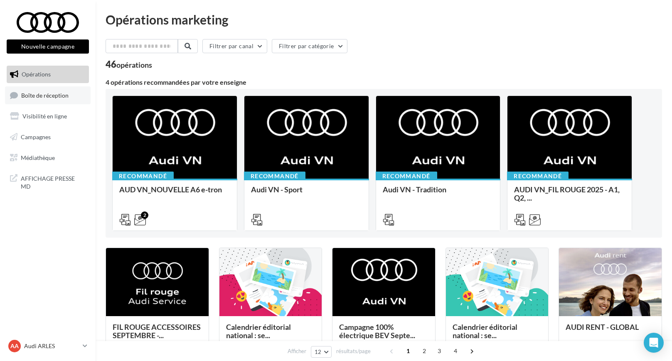 The width and height of the screenshot is (672, 361). I want to click on p: Audi ARLES, so click(52, 346).